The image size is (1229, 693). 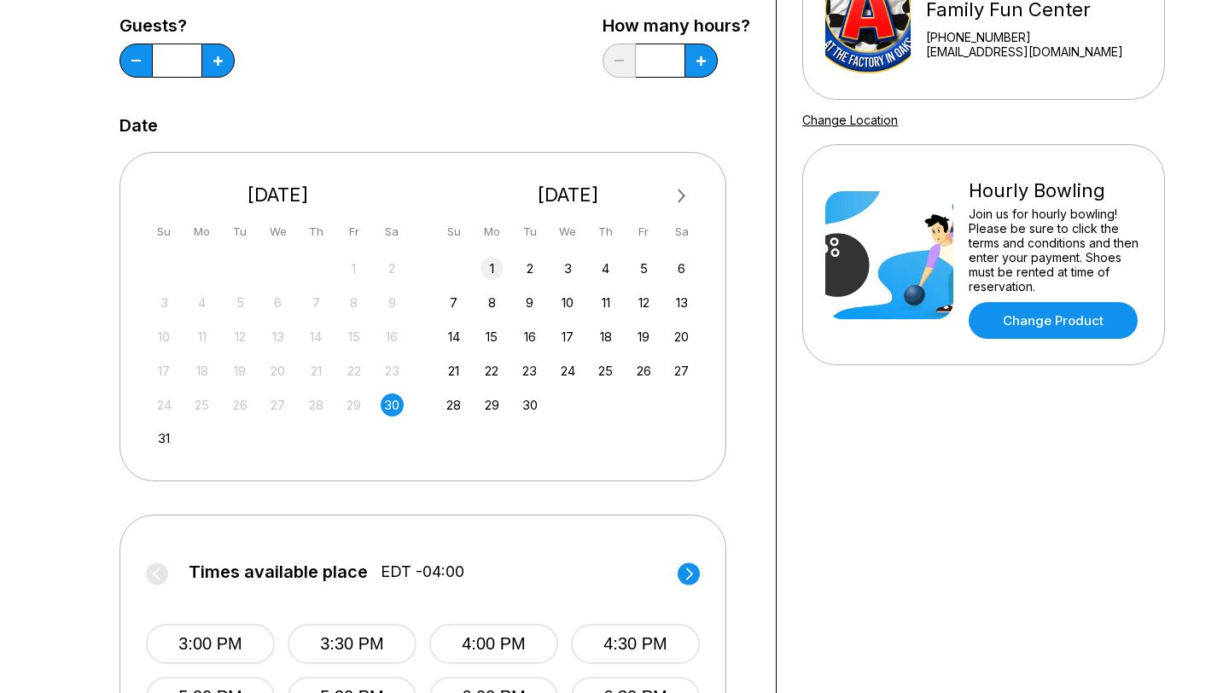 What do you see at coordinates (676, 26) in the screenshot?
I see `label: How many hours?` at bounding box center [676, 26].